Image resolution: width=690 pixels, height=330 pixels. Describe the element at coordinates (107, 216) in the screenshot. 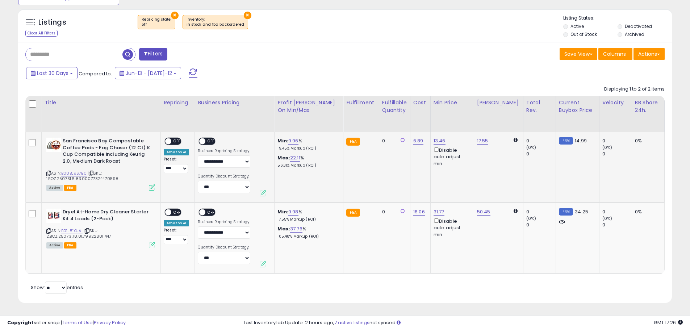

I see `b: Dryel At-Home Dry Cleaner Starter Kit 4 Loads (2-Pack)` at that location.